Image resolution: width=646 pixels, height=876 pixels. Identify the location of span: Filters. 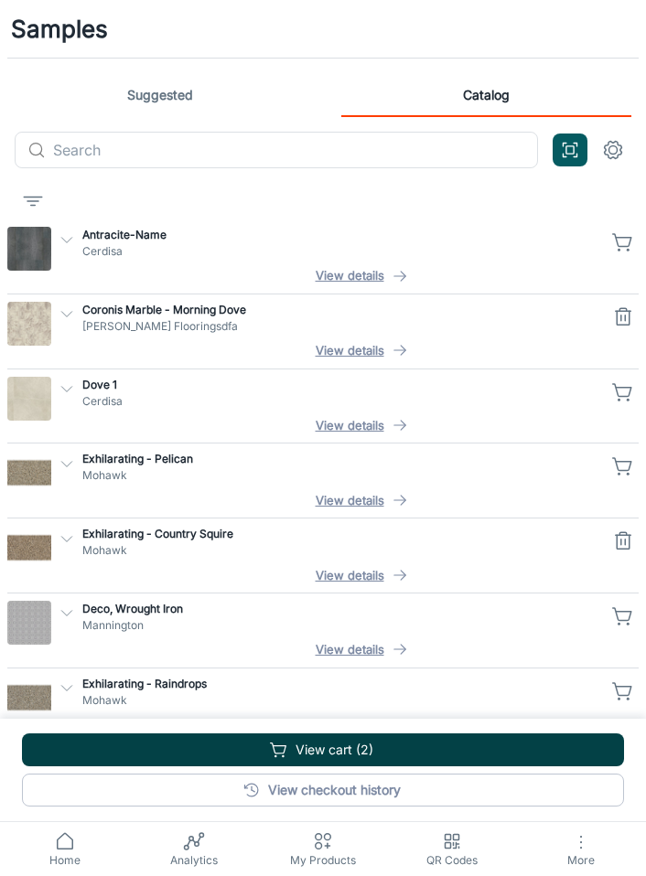
(33, 199).